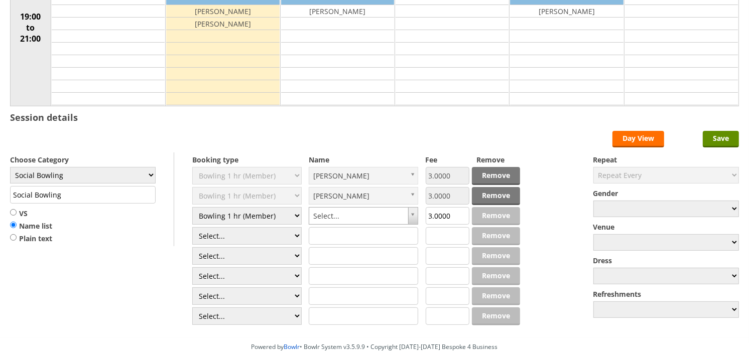 This screenshot has height=362, width=749. What do you see at coordinates (363, 160) in the screenshot?
I see `label: Name` at bounding box center [363, 160].